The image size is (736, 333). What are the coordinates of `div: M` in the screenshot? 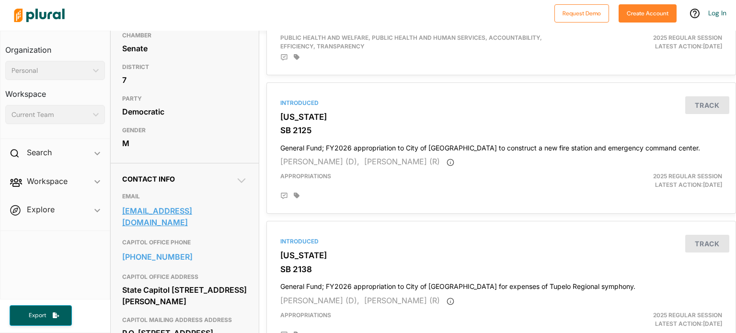 It's located at (185, 143).